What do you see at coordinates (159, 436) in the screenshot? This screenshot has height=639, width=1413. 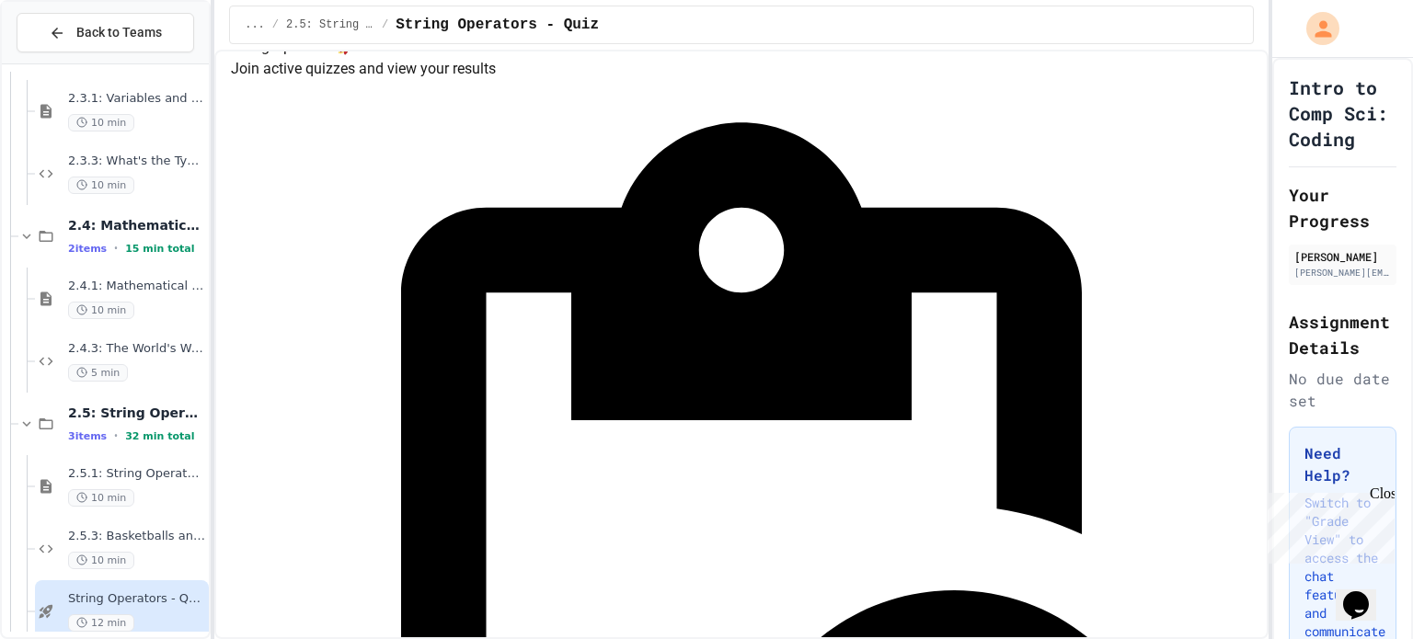 I see `span: 32 min total` at bounding box center [159, 436].